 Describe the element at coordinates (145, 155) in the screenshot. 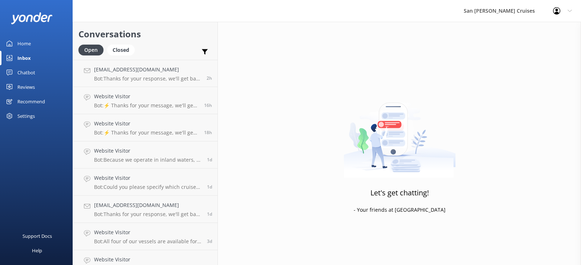

I see `a: Website VisitorBot:Because we operate in inland waters, it is very rare for people to get seasick...` at that location.